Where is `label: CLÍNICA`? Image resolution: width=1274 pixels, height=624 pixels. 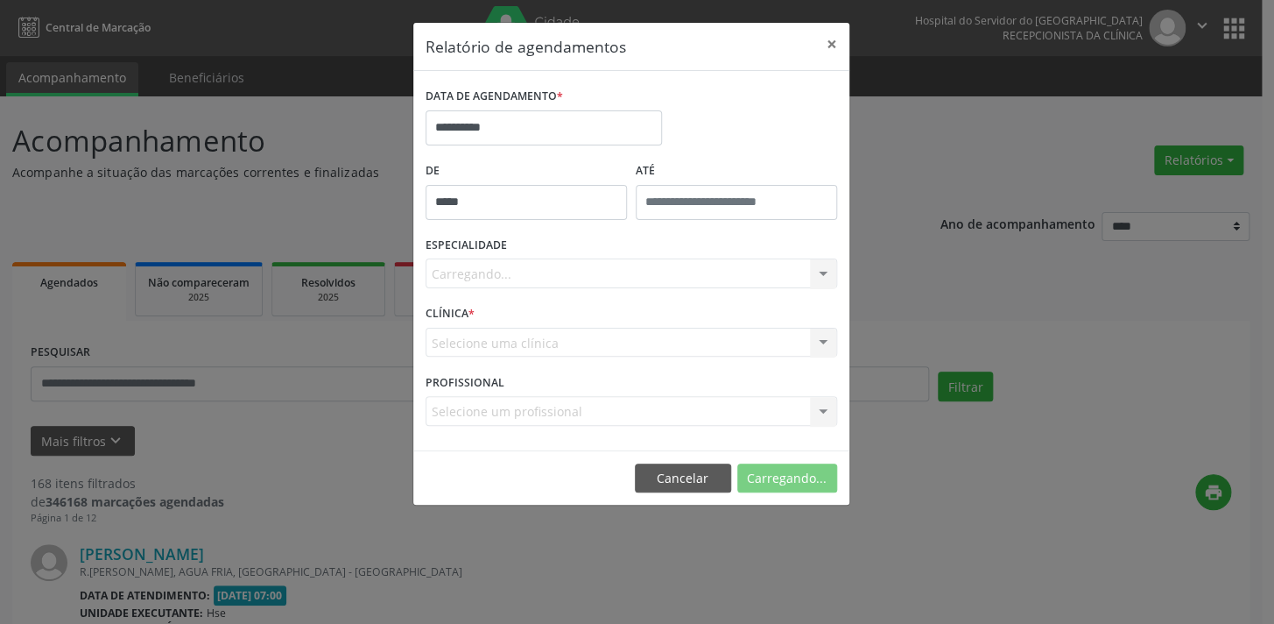 label: CLÍNICA is located at coordinates (450, 314).